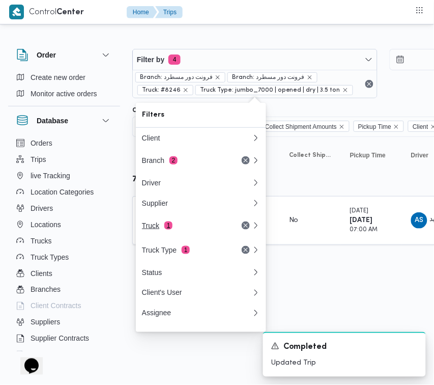 The image size is (434, 385). I want to click on button: Client, so click(201, 138).